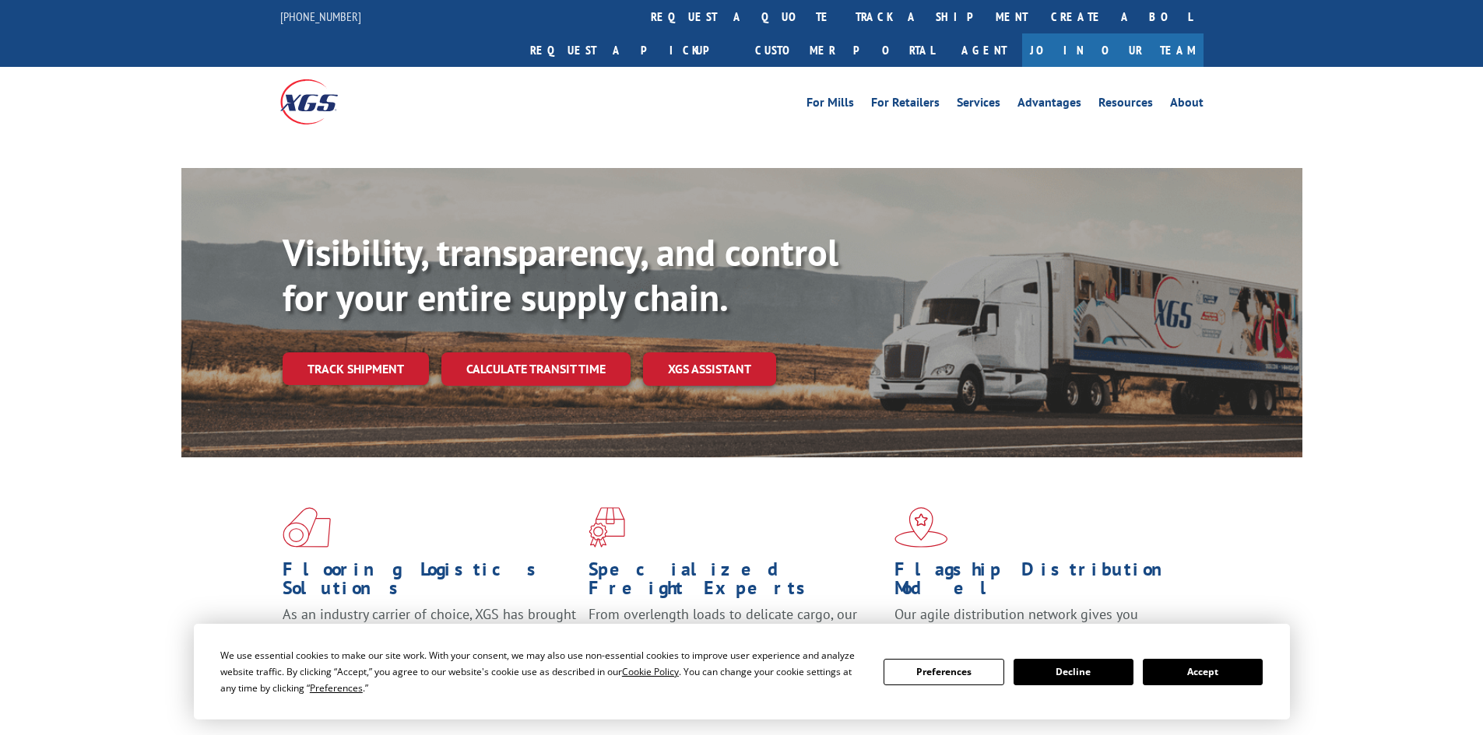 The height and width of the screenshot is (735, 1483). What do you see at coordinates (1073, 672) in the screenshot?
I see `button: Decline` at bounding box center [1073, 672].